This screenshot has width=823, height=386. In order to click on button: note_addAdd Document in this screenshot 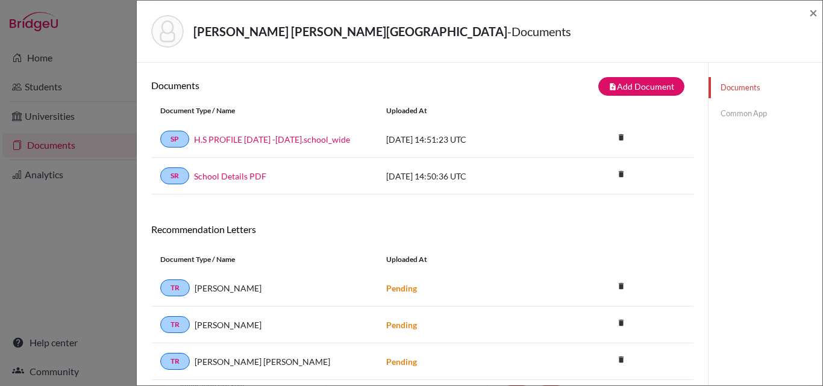, I will do `click(641, 86)`.